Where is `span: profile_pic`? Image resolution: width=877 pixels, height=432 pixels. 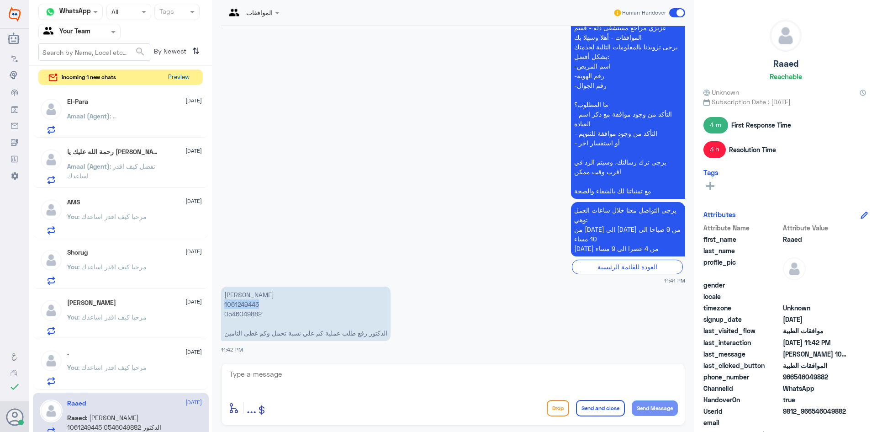
span: profile_pic is located at coordinates (742, 268).